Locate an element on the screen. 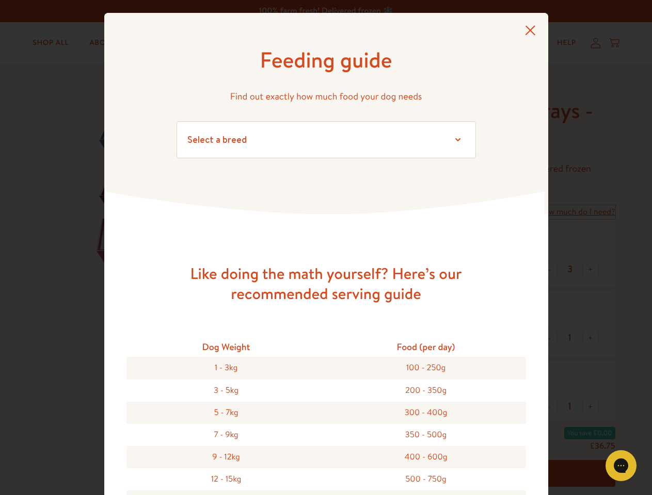  div: 1 - 3kg is located at coordinates (226, 368).